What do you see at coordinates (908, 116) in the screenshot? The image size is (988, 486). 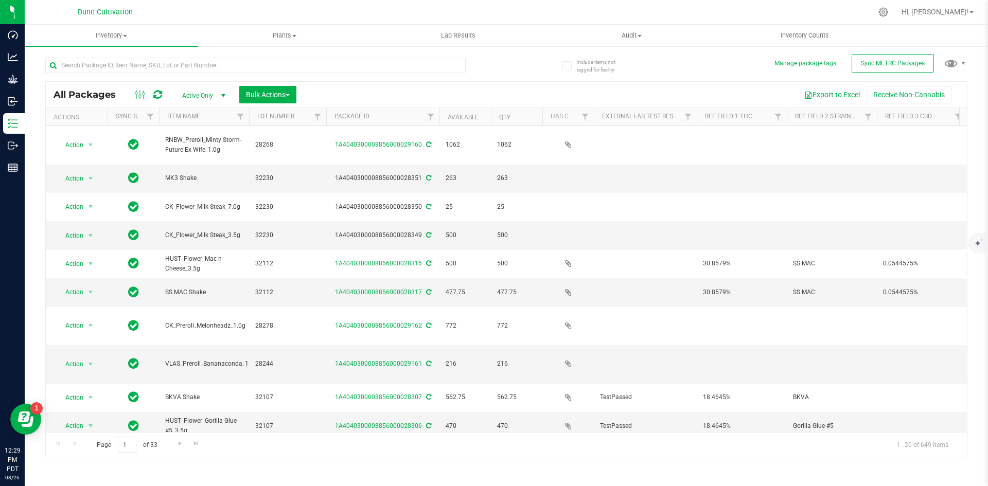 I see `a: Ref Field 3 CBD` at bounding box center [908, 116].